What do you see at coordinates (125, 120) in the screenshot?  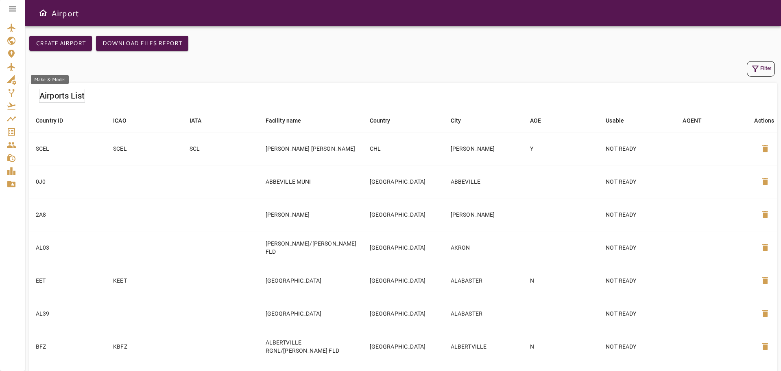 I see `span: ICAO` at bounding box center [125, 120].